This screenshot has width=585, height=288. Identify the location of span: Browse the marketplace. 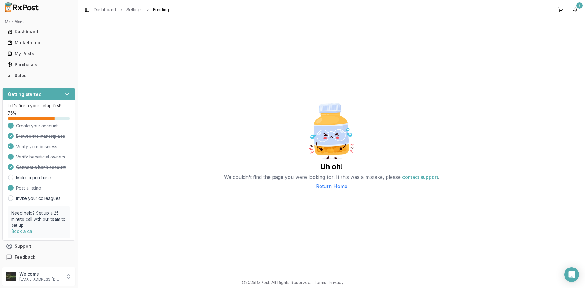
(41, 136).